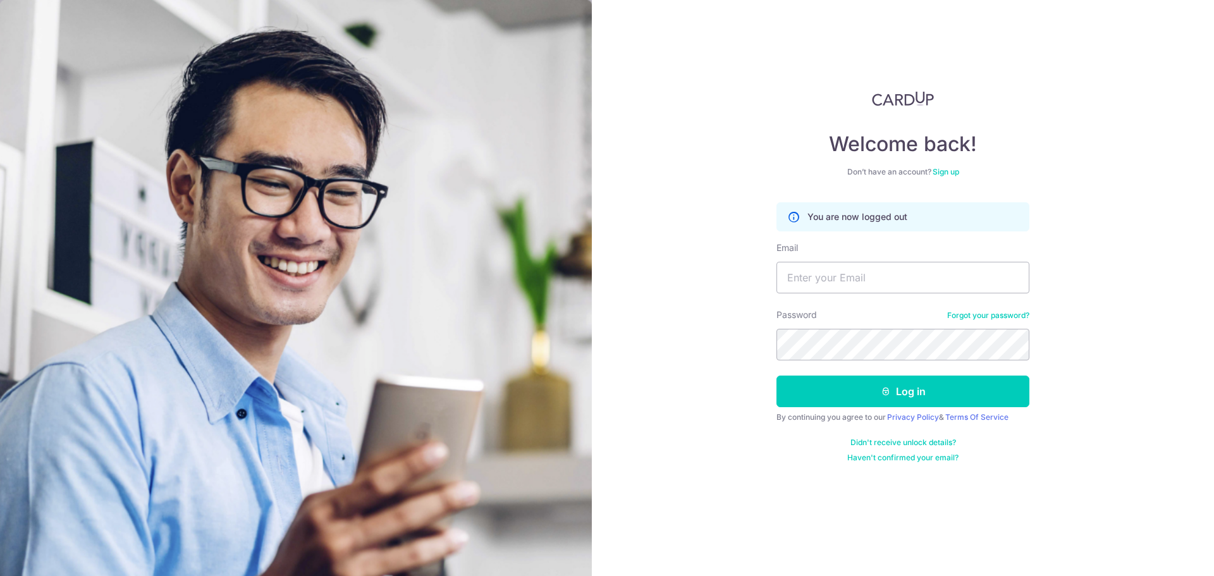  Describe the element at coordinates (787, 248) in the screenshot. I see `label: Email` at that location.